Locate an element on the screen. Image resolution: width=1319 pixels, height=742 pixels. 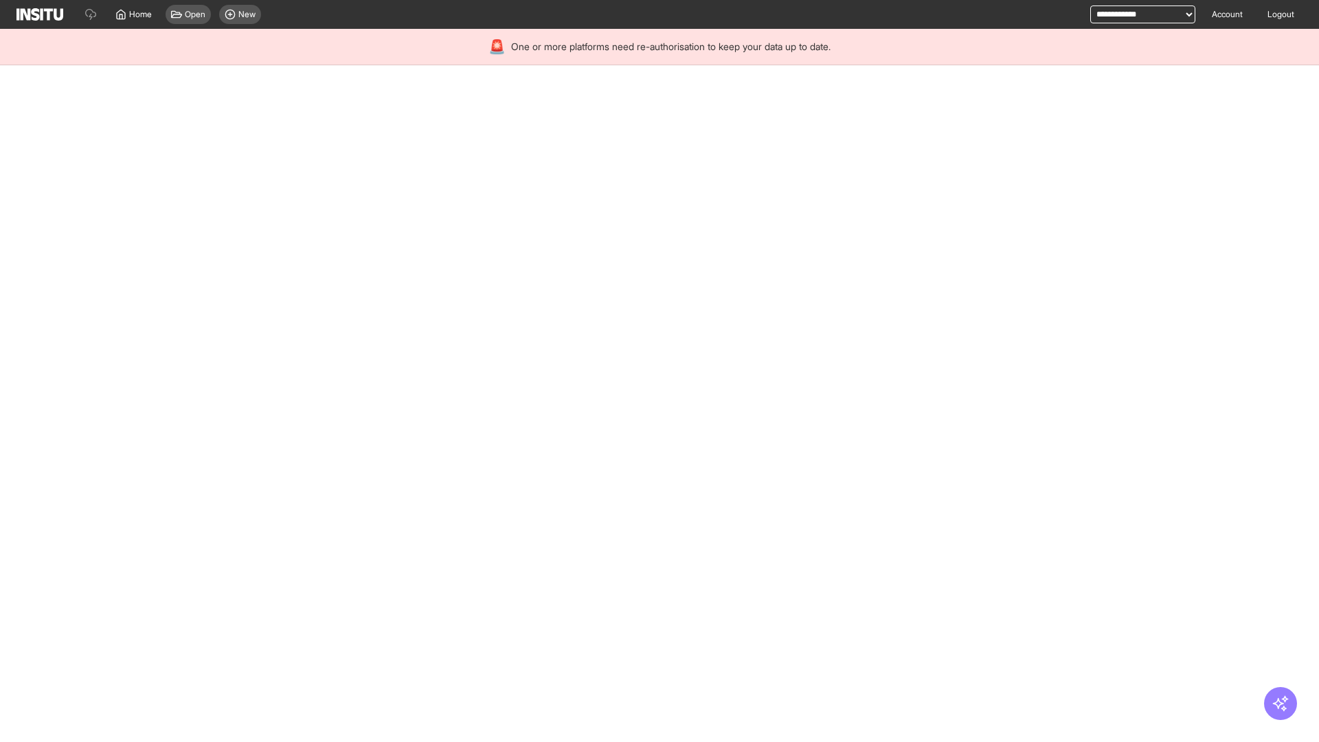
img: Logo is located at coordinates (40, 14).